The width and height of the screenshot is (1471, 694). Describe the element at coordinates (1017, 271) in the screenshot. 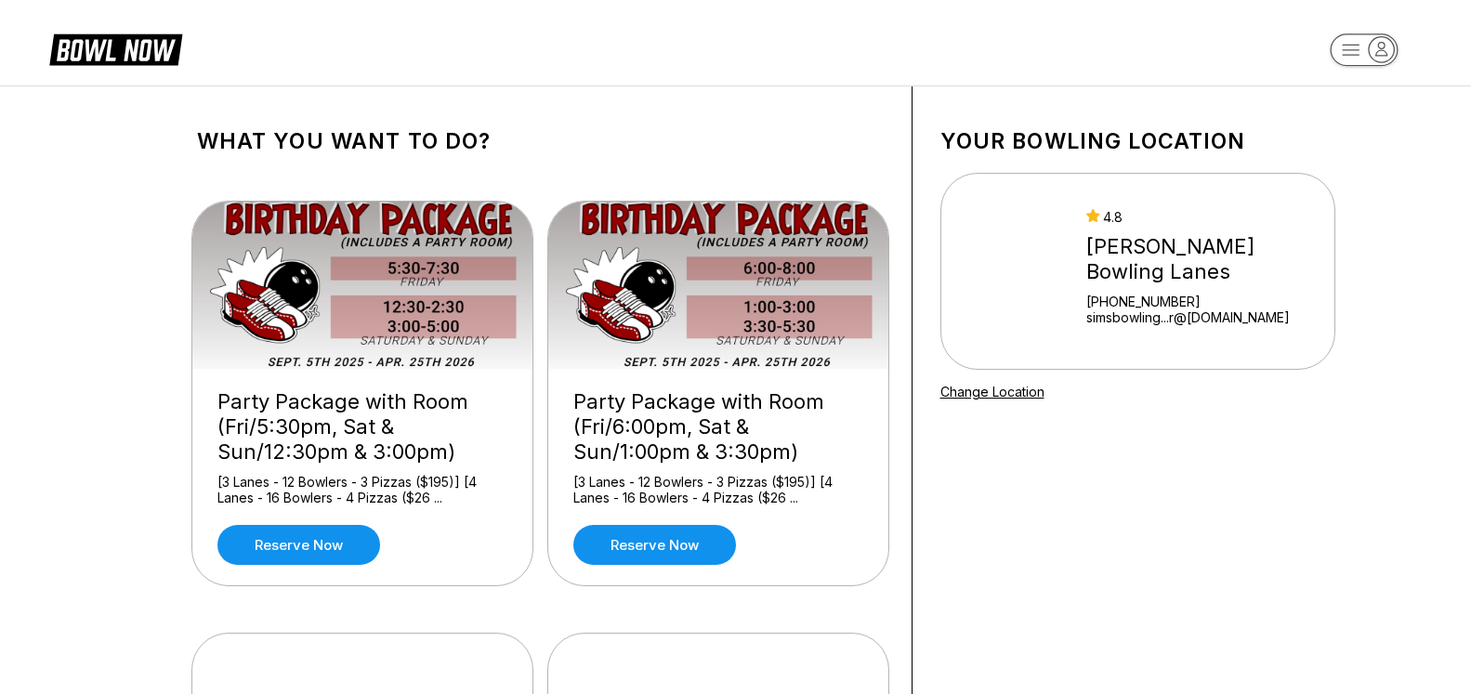

I see `img: Sims Bowling Lanes` at that location.